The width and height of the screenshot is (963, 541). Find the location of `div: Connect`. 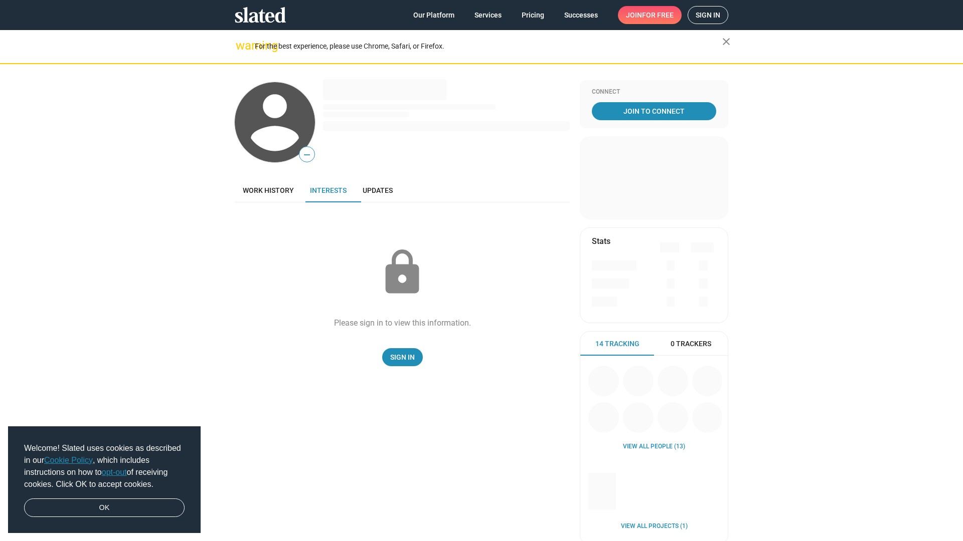

div: Connect is located at coordinates (654, 92).